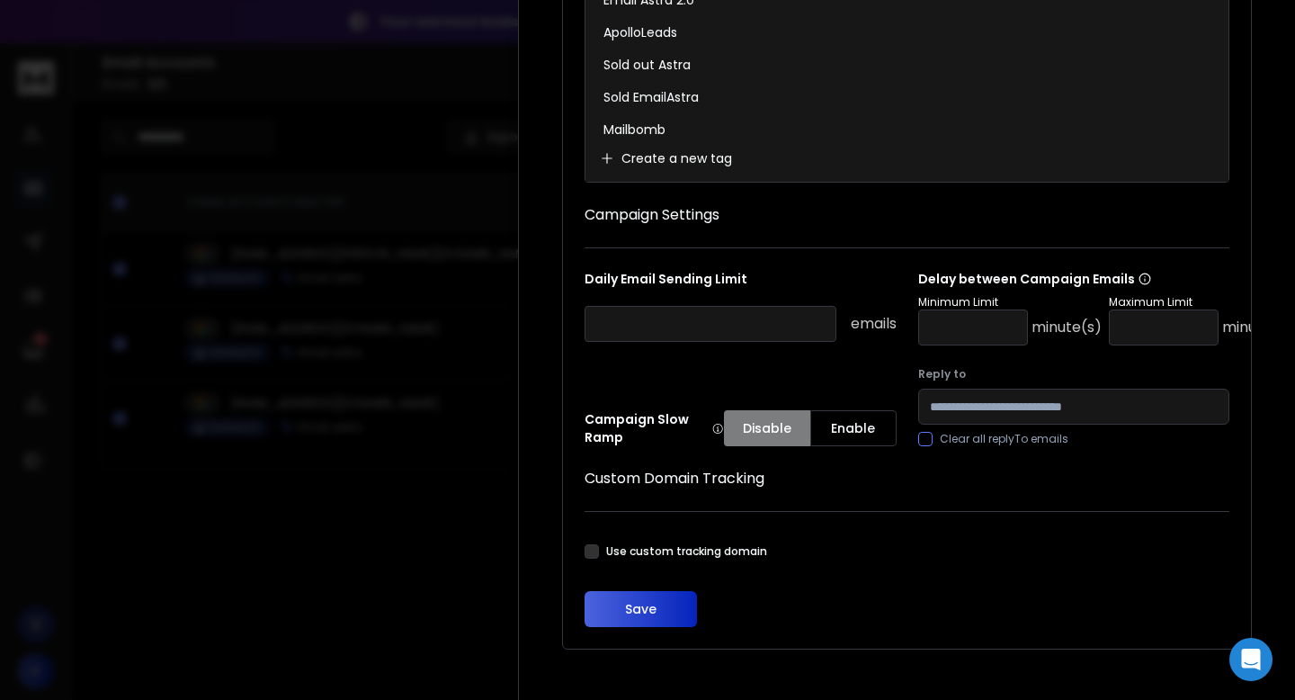 The height and width of the screenshot is (700, 1295). What do you see at coordinates (873, 324) in the screenshot?
I see `p: emails` at bounding box center [873, 324].